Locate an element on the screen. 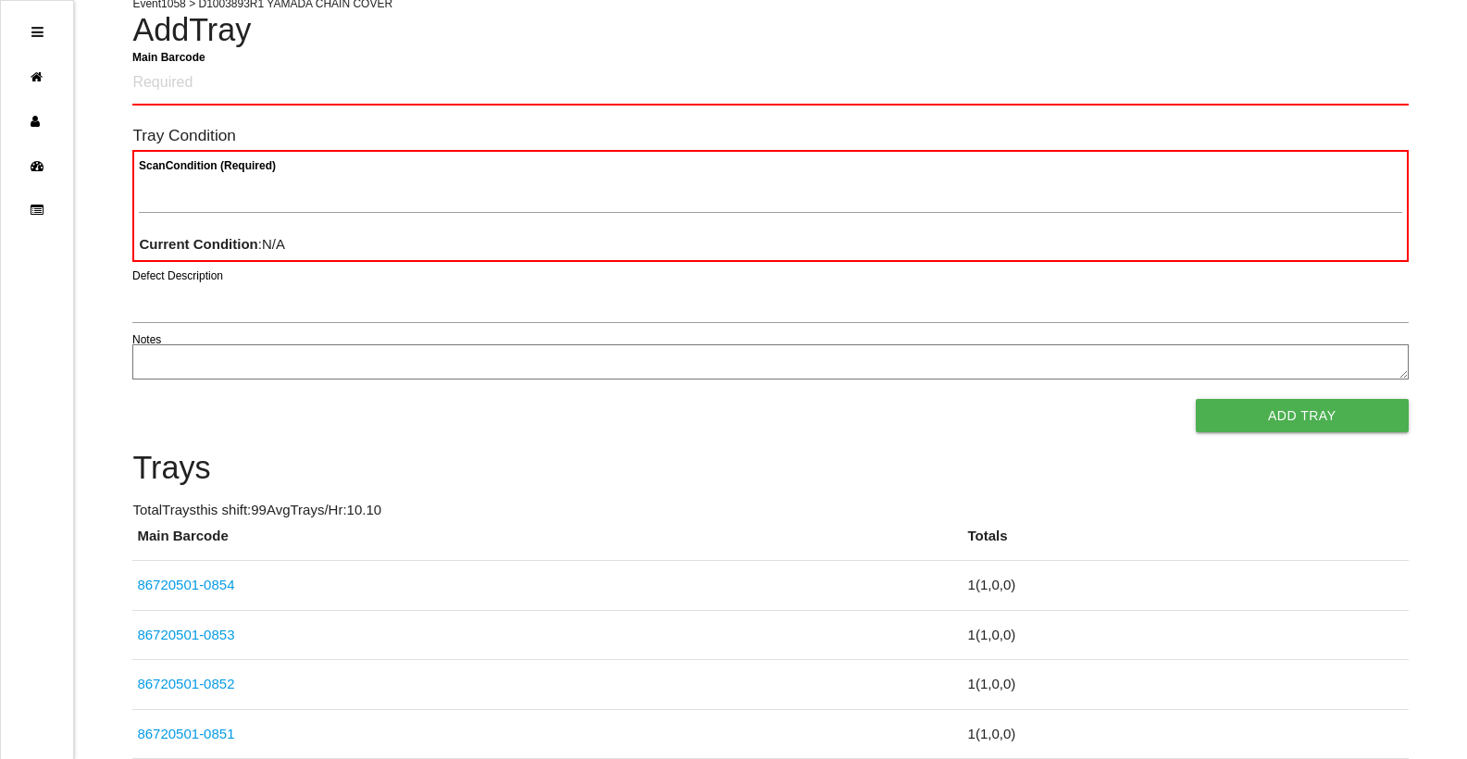 The height and width of the screenshot is (759, 1467). th: Totals is located at coordinates (1186, 543).